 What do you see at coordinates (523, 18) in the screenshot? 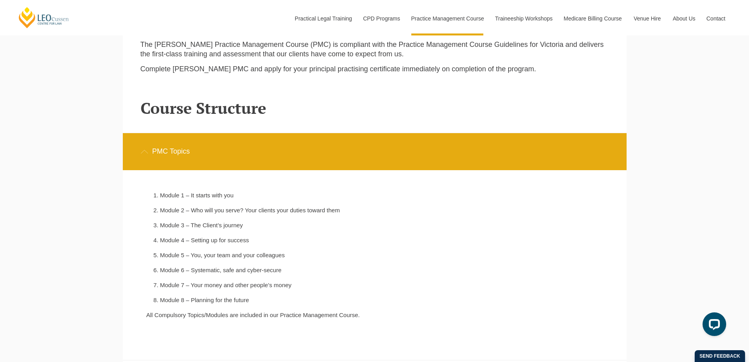
I see `a: Traineeship Workshops` at bounding box center [523, 18].